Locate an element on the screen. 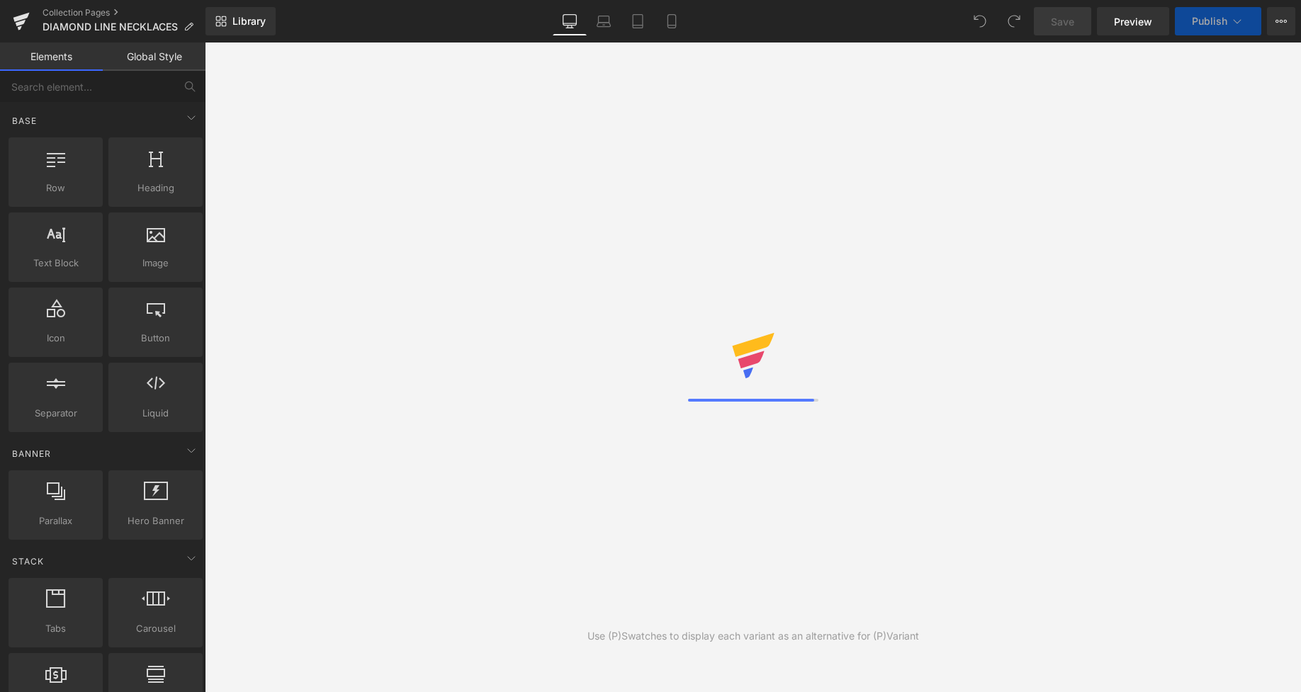 This screenshot has height=692, width=1301. span: DIAMOND LINE NECKLACES is located at coordinates (110, 27).